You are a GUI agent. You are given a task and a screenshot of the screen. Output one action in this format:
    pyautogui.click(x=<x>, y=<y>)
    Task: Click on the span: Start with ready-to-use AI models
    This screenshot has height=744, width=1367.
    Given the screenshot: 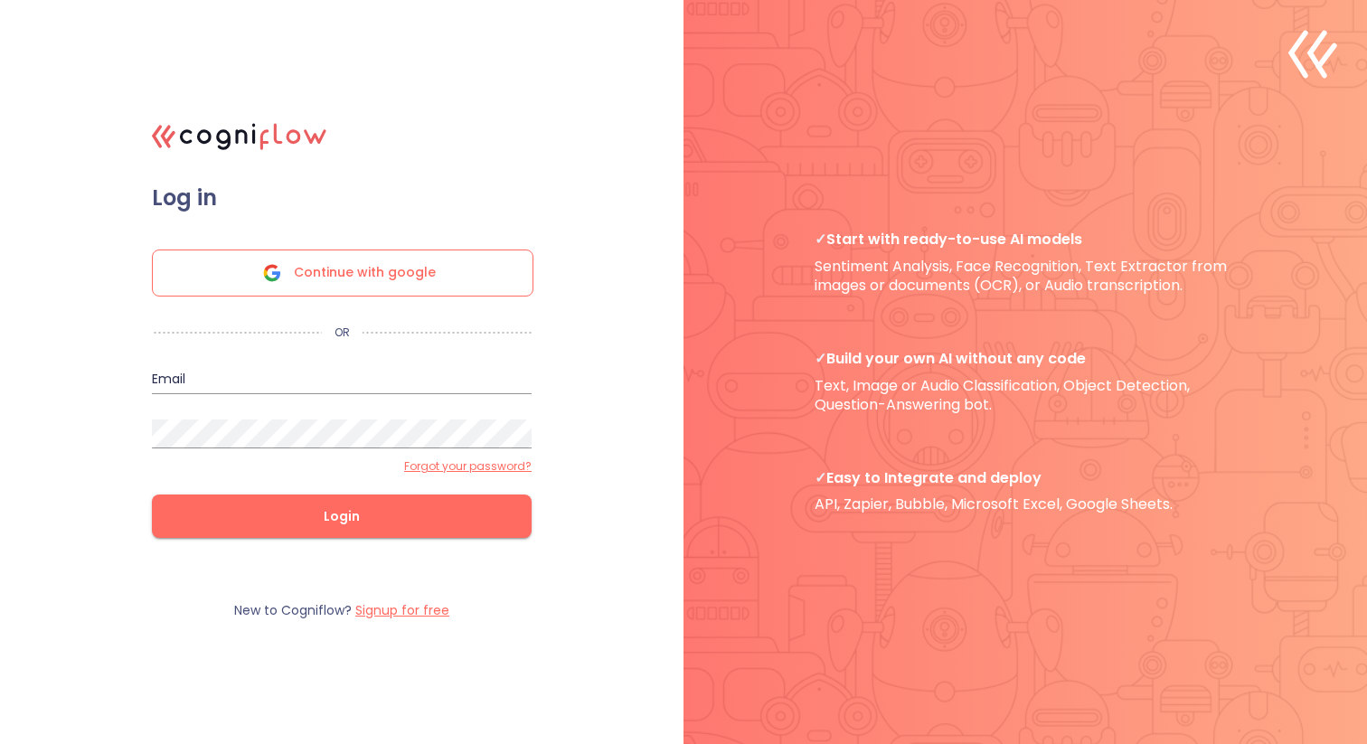 What is the action you would take?
    pyautogui.click(x=1025, y=239)
    